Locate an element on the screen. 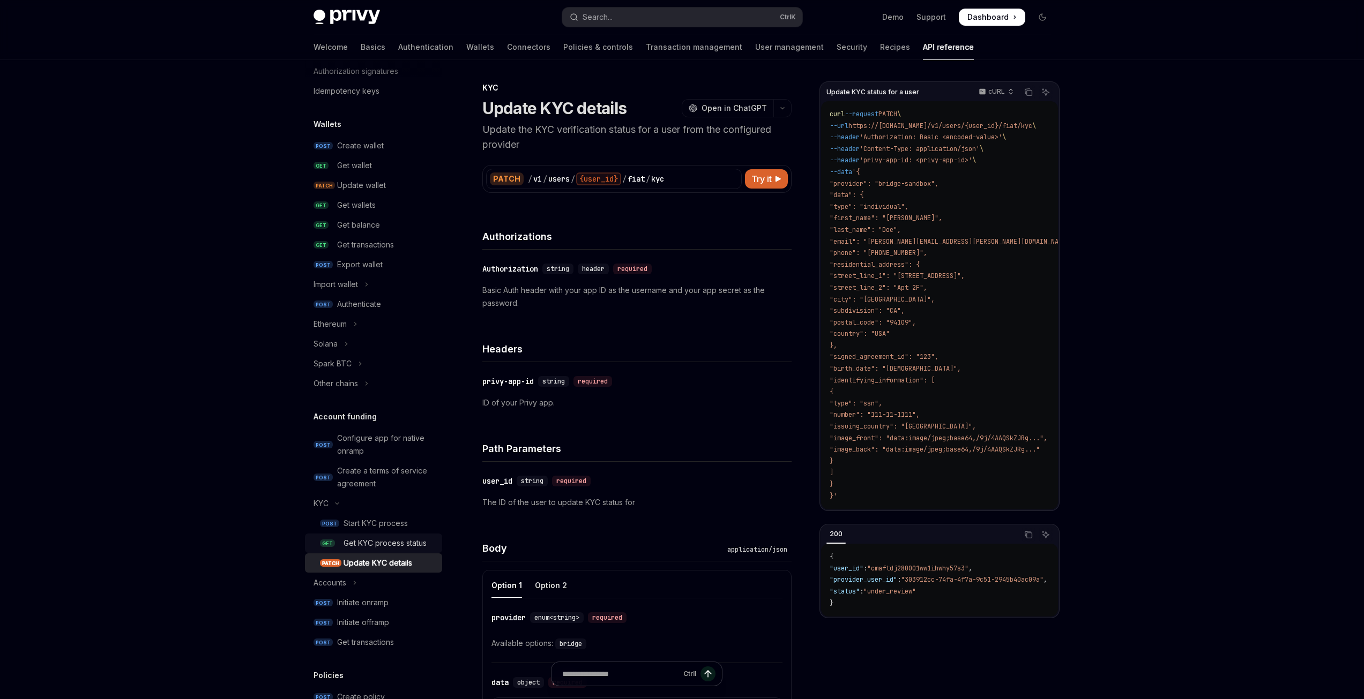 The width and height of the screenshot is (1364, 699). button: Copy the contents from the code block is located at coordinates (1028, 92).